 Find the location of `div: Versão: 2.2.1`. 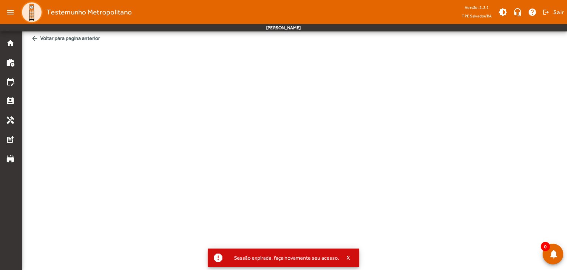

div: Versão: 2.2.1 is located at coordinates (477, 7).